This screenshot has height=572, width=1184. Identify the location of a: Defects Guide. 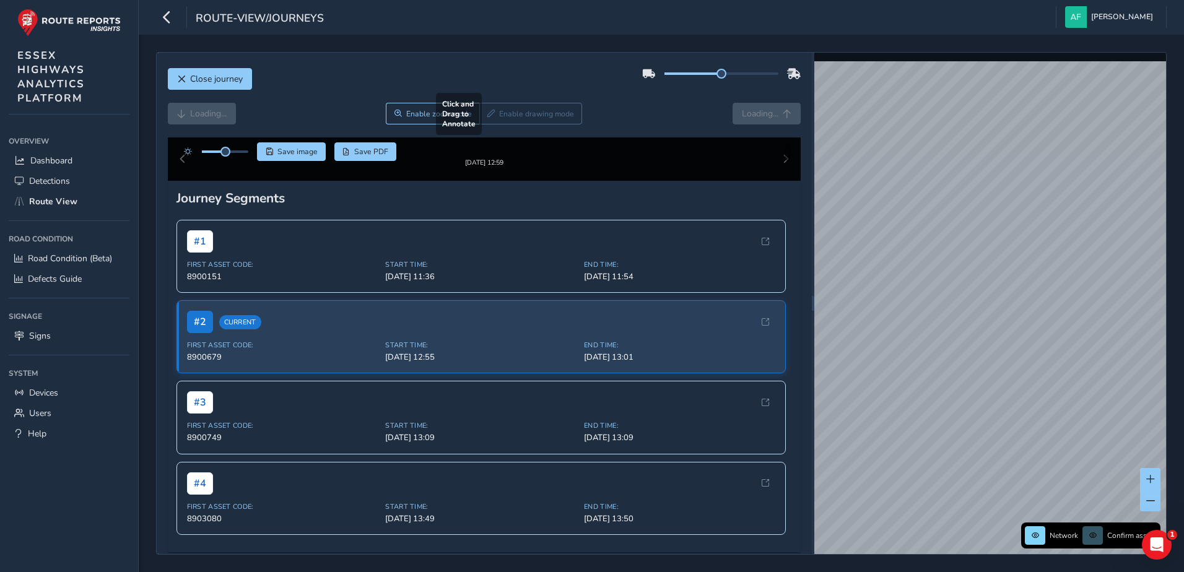
(69, 279).